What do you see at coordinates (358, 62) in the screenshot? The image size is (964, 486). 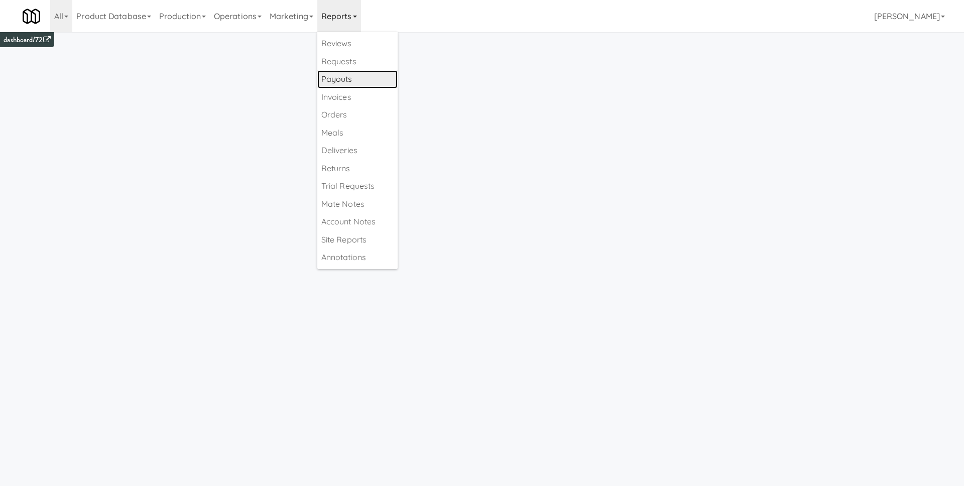 I see `a: Requests` at bounding box center [358, 62].